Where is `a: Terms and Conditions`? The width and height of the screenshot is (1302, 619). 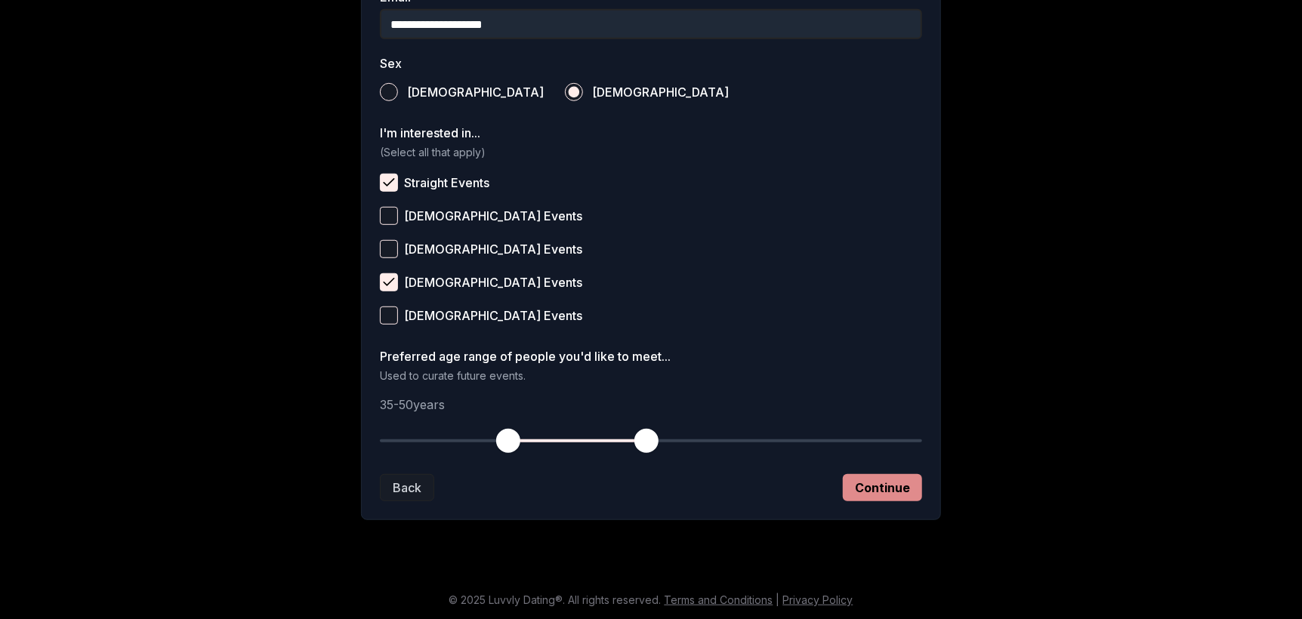 a: Terms and Conditions is located at coordinates (719, 600).